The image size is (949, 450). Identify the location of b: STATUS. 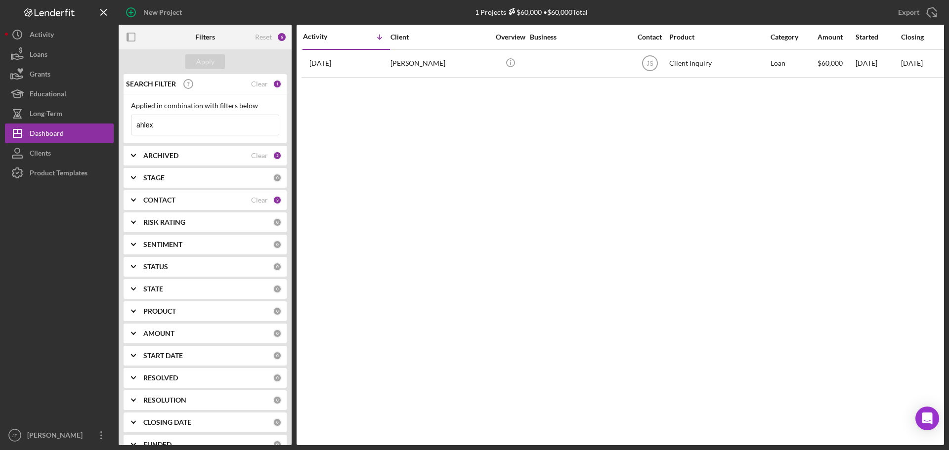
(156, 267).